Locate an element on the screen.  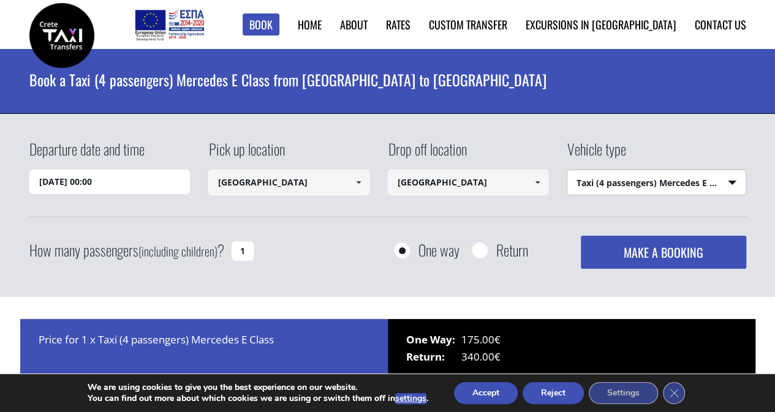
a: Crete Taxi Transfers | Book a Taxi transfer from Heraklion city to Chania city | Crete Taxi Trans... is located at coordinates (62, 34).